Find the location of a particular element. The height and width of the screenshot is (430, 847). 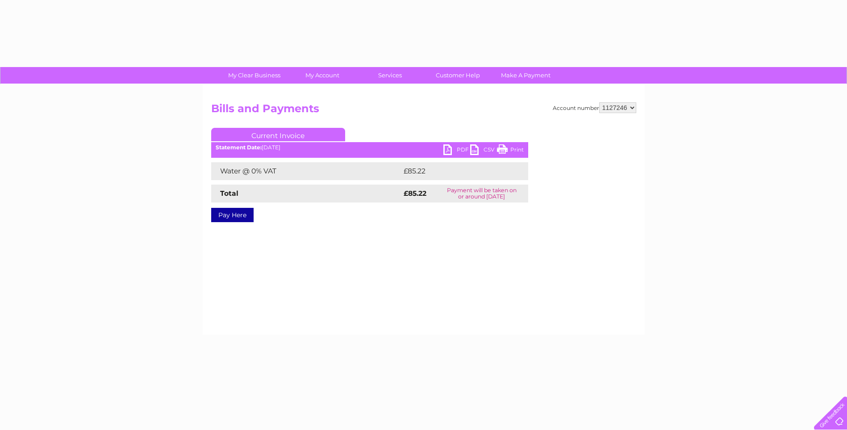

a: CSV is located at coordinates (484, 150).